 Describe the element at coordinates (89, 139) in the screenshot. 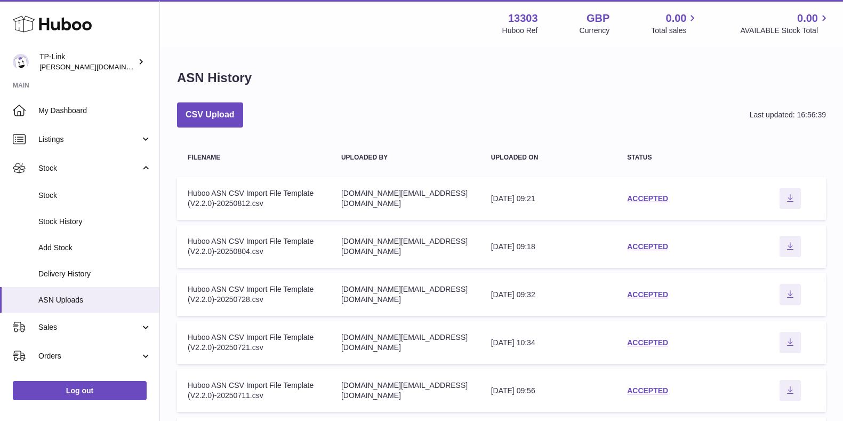

I see `span: Listings` at that location.